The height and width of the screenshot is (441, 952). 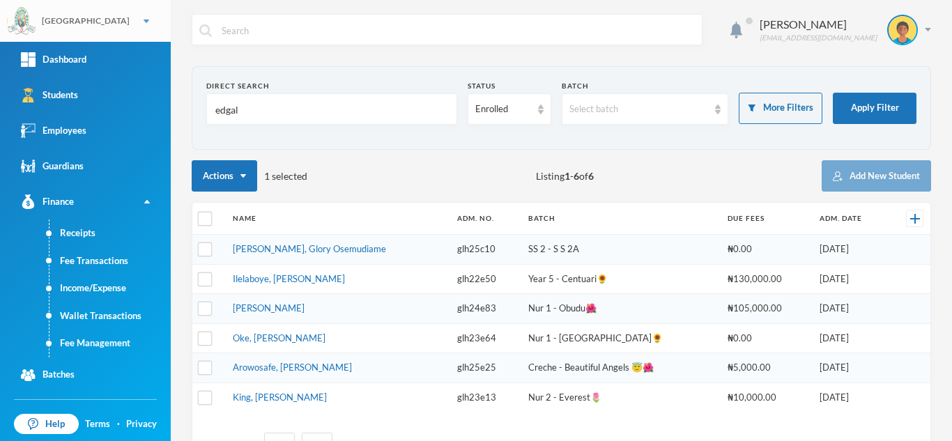 What do you see at coordinates (621, 309) in the screenshot?
I see `td: Nur 1 - Obudu🌺` at bounding box center [621, 309].